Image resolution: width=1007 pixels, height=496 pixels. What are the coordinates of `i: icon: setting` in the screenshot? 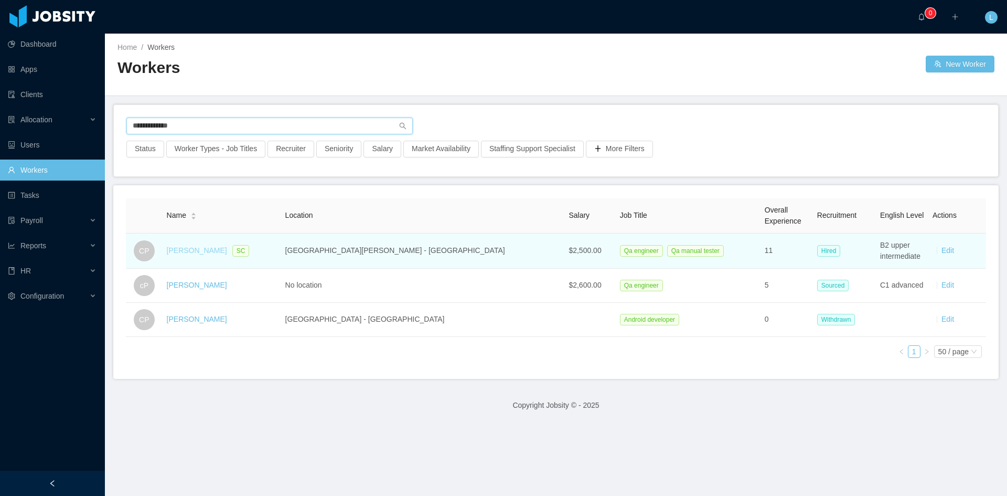 It's located at (12, 296).